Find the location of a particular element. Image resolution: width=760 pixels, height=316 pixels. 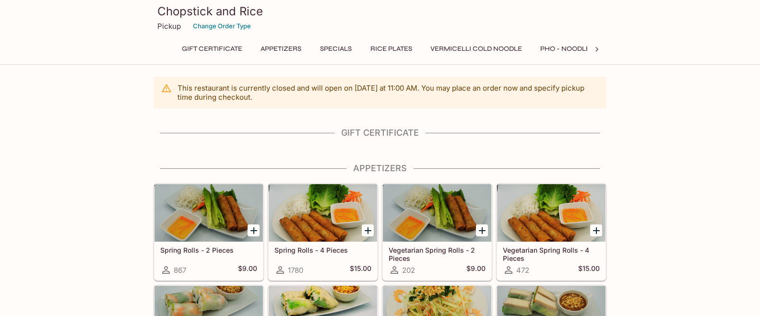

button: Vermicelli Cold Noodle is located at coordinates (476, 49).